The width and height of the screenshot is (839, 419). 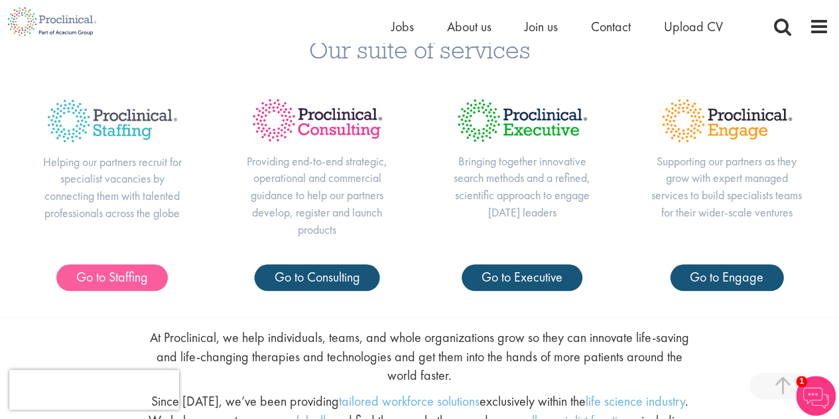 What do you see at coordinates (112, 187) in the screenshot?
I see `p: Helping our partners recruit for specialist vacancies by connecting them with talented profession...` at bounding box center [112, 187].